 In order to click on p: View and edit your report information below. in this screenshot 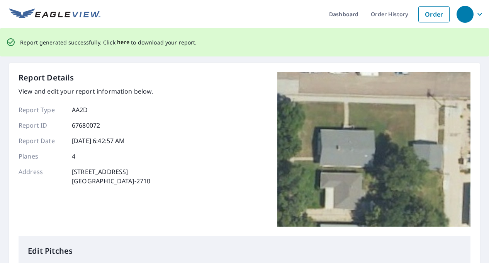, I will do `click(86, 91)`.